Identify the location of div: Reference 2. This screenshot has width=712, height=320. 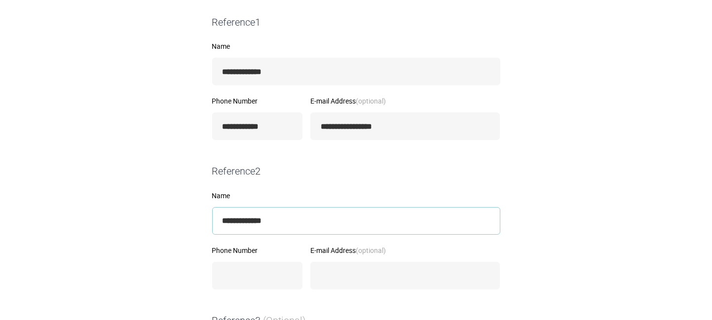
(356, 171).